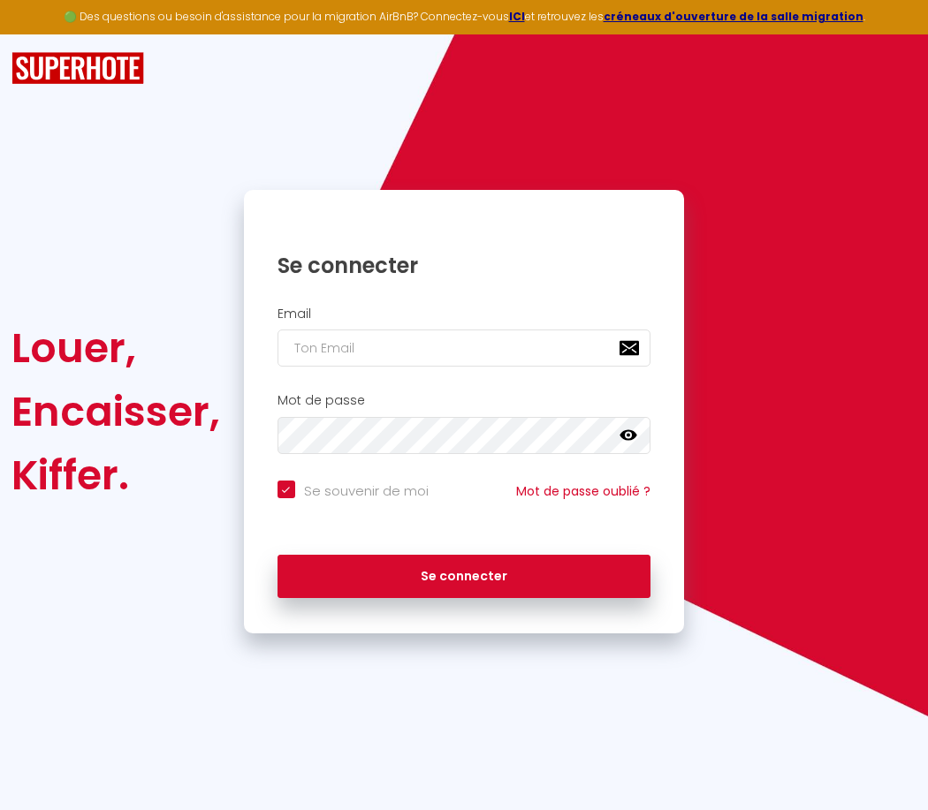  Describe the element at coordinates (583, 491) in the screenshot. I see `a: Mot de passe oublié ?` at that location.